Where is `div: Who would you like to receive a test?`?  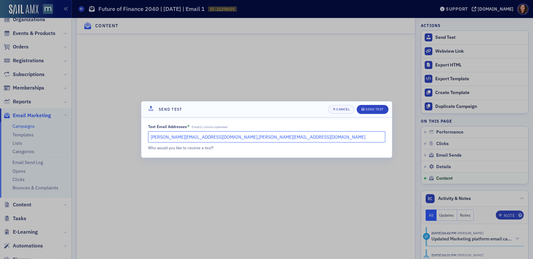 div: Who would you like to receive a test? is located at coordinates (256, 147).